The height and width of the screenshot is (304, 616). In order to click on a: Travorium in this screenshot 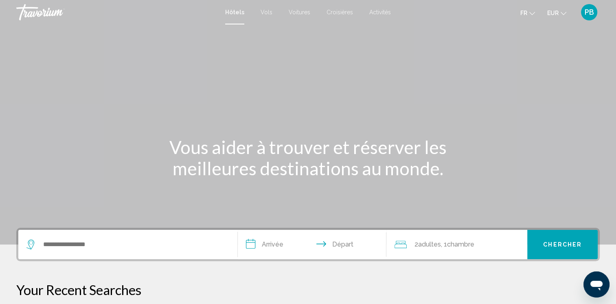, I will do `click(117, 12)`.